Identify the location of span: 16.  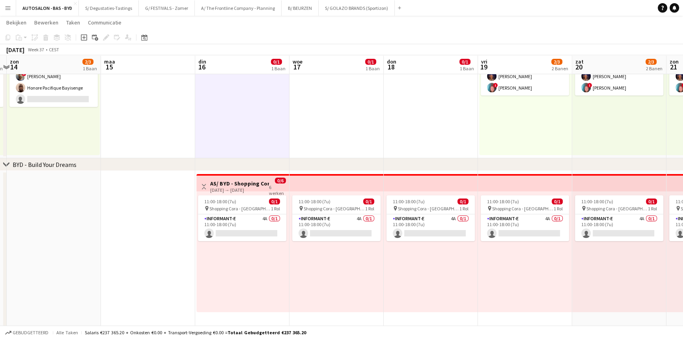
(201, 67).